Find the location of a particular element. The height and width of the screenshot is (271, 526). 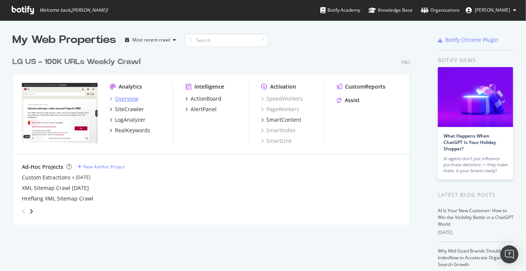

span: Matthew Gampel is located at coordinates (492, 10).